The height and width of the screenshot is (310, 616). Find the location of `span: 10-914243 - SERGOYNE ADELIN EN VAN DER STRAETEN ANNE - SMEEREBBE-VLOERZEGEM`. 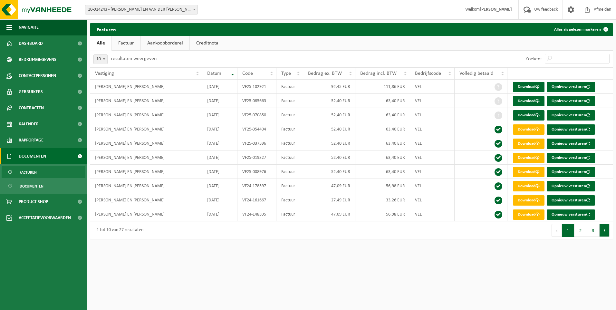

span: 10-914243 - SERGOYNE ADELIN EN VAN DER STRAETEN ANNE - SMEEREBBE-VLOERZEGEM is located at coordinates (141, 10).